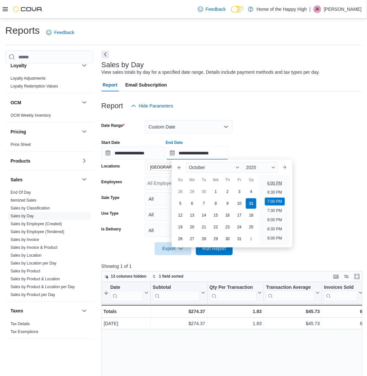 This screenshot has width=367, height=376. Describe the element at coordinates (126, 312) in the screenshot. I see `div: Totals` at that location.